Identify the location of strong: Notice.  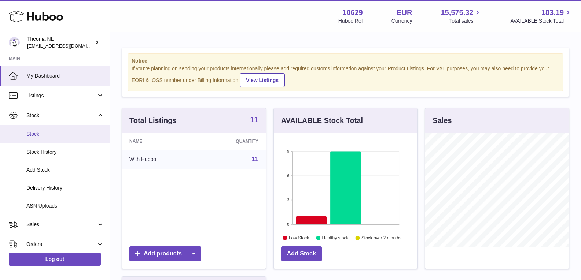
(345, 61).